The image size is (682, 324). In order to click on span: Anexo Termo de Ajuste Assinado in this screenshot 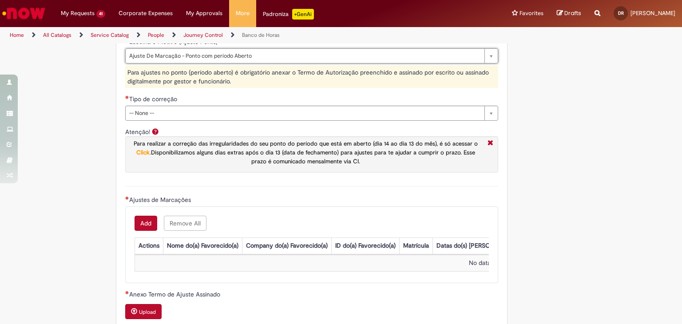, I will do `click(175, 294)`.